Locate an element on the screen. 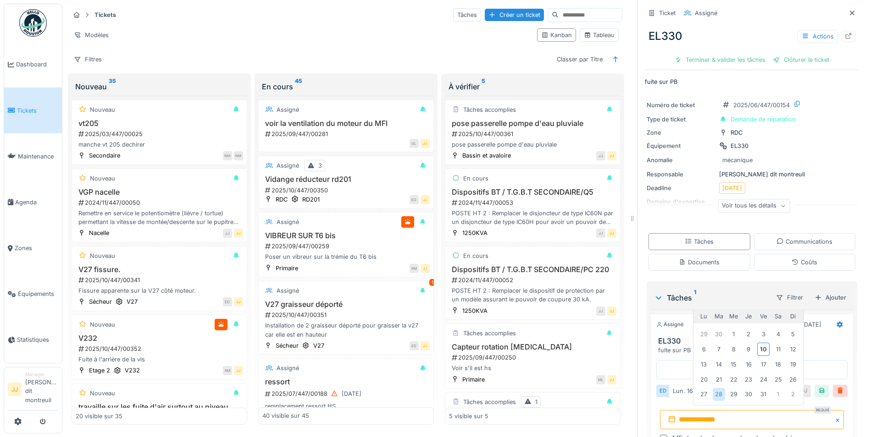 Image resolution: width=870 pixels, height=437 pixels. div: Choose mercredi 15 octobre 2025 is located at coordinates (733, 365).